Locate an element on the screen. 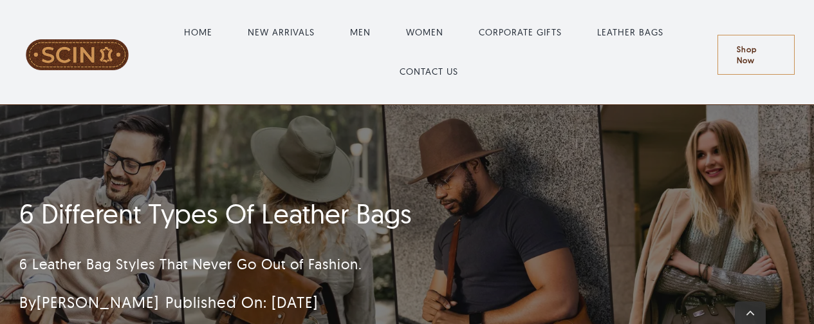 The height and width of the screenshot is (324, 814). a: LEATHER BAGS is located at coordinates (630, 32).